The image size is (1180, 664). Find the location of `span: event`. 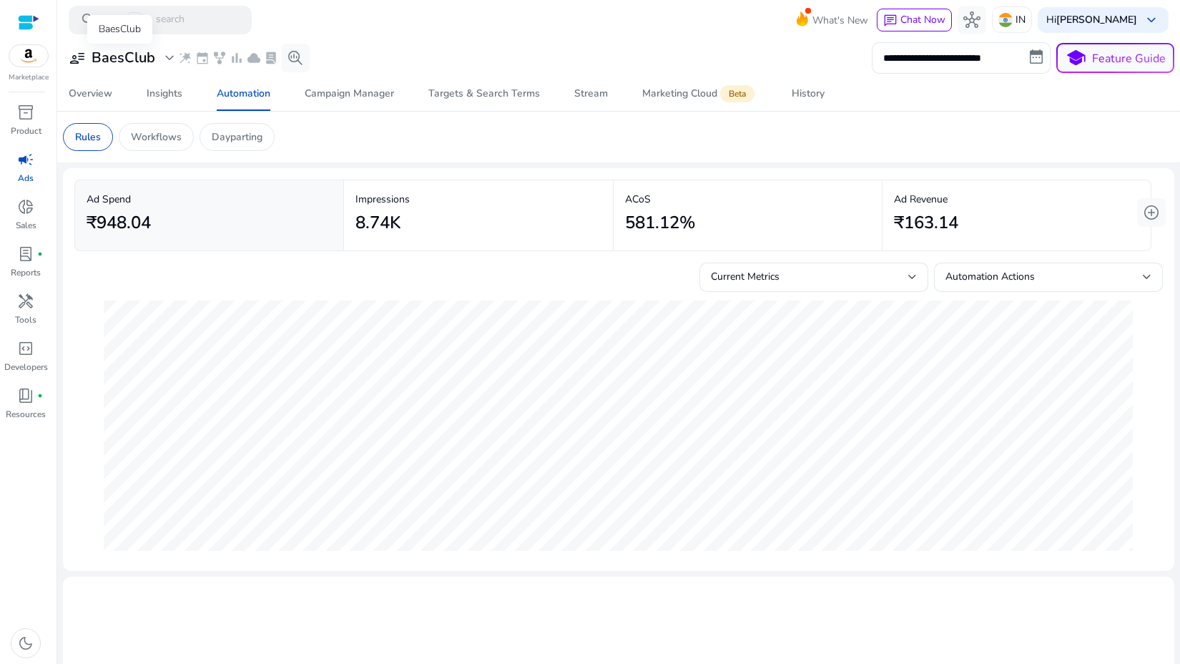

span: event is located at coordinates (202, 58).